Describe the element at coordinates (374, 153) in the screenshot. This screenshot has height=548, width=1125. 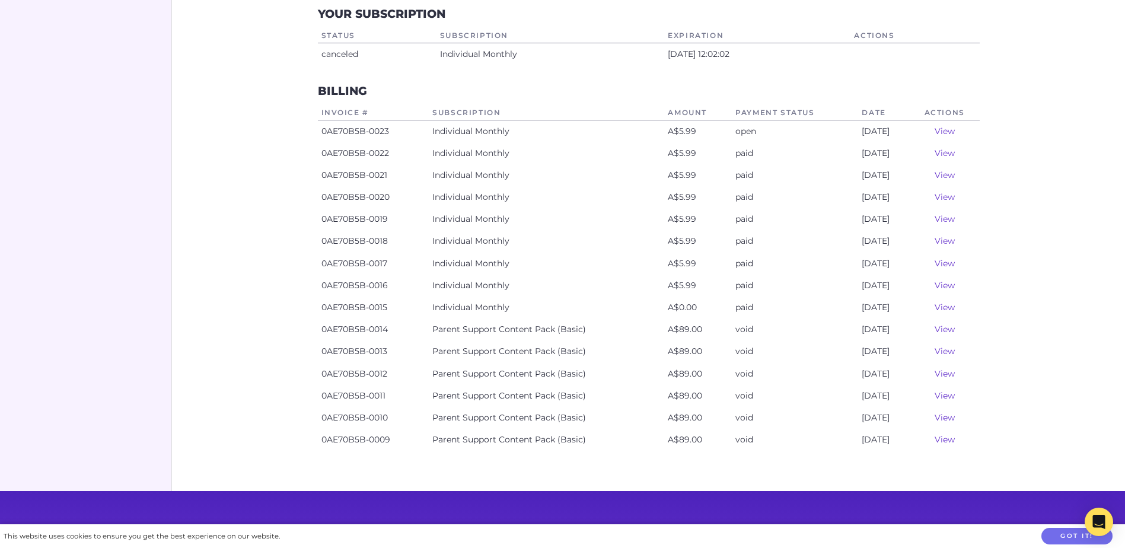
I see `td: 0AE70B5B-0022` at that location.